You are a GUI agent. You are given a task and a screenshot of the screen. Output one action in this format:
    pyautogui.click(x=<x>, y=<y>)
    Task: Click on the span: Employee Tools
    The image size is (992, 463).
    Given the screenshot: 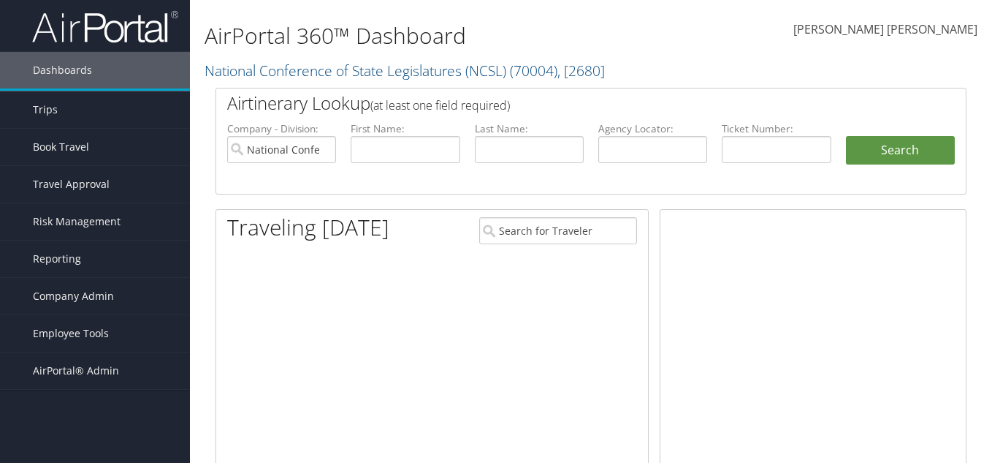 What is the action you would take?
    pyautogui.click(x=71, y=333)
    